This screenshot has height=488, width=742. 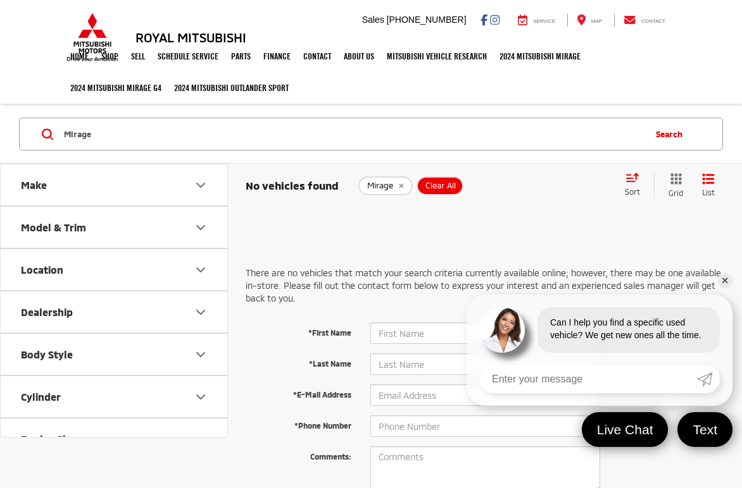 I want to click on span: Service, so click(x=543, y=21).